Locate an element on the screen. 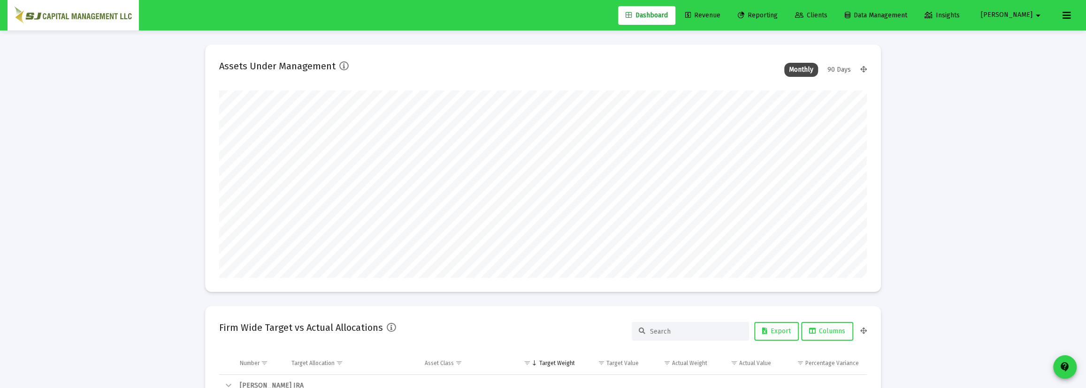  mat-icon: arrow_drop_down is located at coordinates (1038, 15).